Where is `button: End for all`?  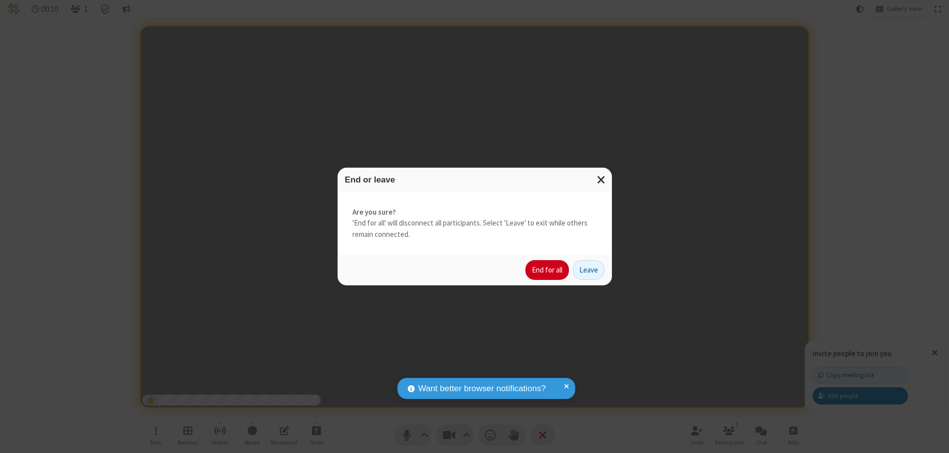
button: End for all is located at coordinates (547, 270).